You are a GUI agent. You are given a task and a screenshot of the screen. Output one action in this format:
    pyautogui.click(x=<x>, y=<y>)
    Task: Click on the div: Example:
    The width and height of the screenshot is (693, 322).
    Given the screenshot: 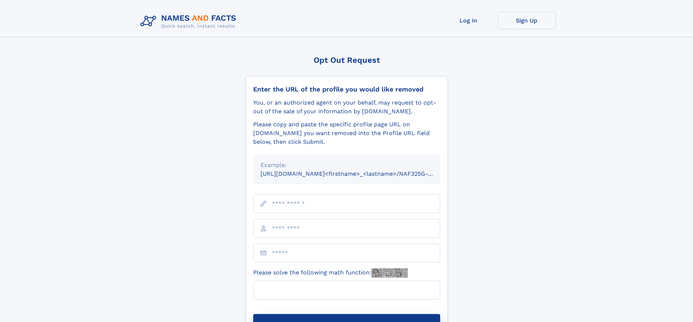 What is the action you would take?
    pyautogui.click(x=346, y=165)
    